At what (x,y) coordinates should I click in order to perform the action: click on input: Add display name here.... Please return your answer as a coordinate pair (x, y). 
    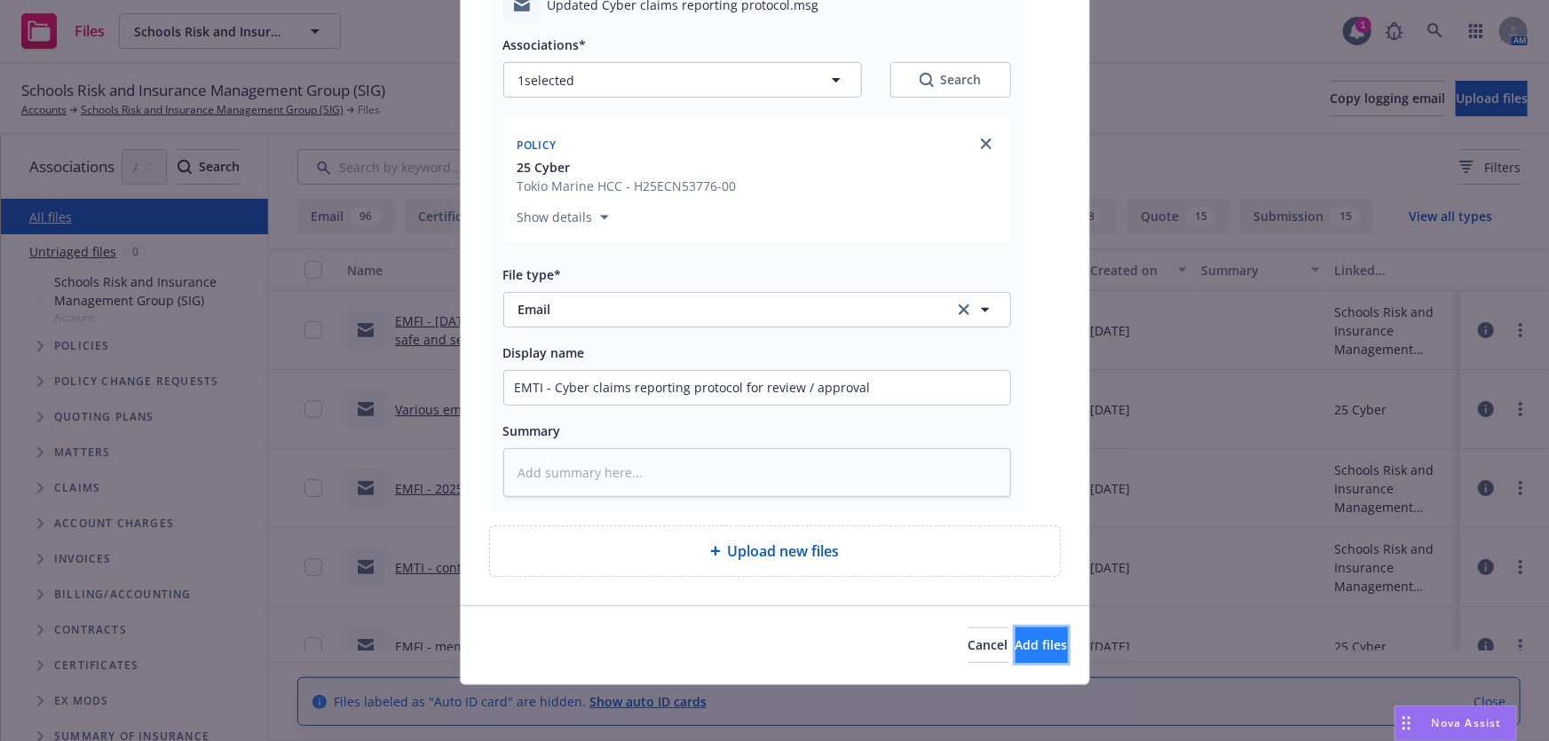
    Looking at the image, I should click on (757, 388).